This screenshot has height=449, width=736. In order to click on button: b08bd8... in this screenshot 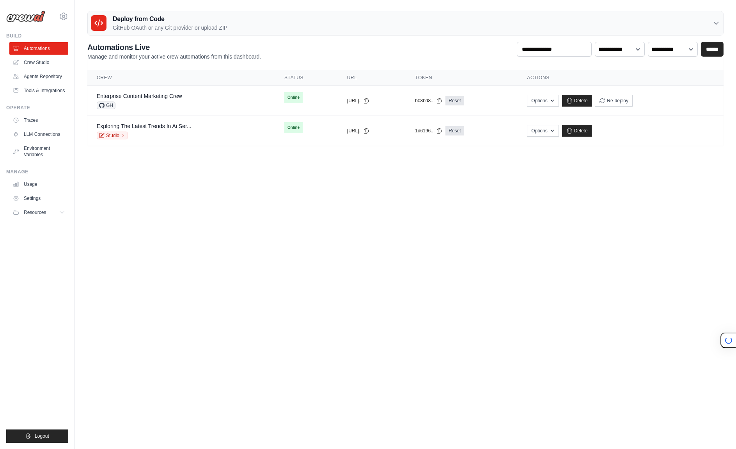, I will do `click(429, 101)`.